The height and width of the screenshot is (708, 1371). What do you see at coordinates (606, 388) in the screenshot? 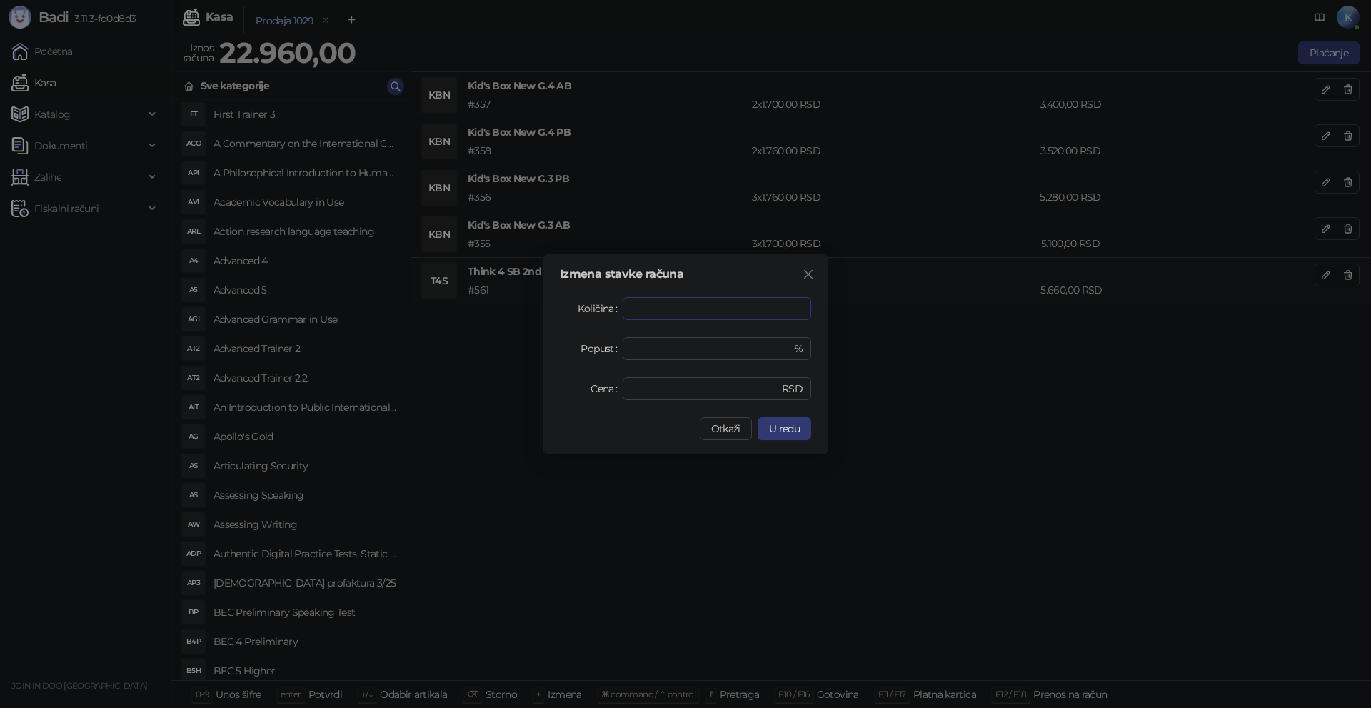
I see `label: Cena` at bounding box center [606, 388].